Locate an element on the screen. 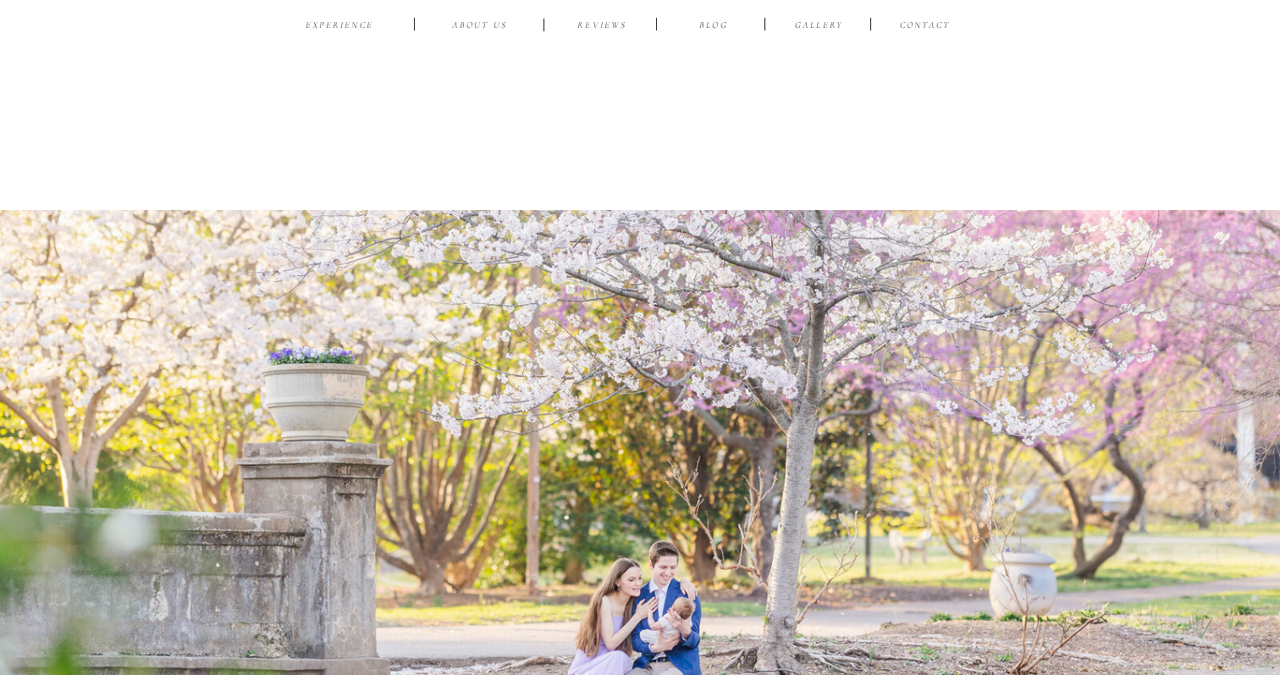 Image resolution: width=1280 pixels, height=675 pixels. a: reviews is located at coordinates (602, 26).